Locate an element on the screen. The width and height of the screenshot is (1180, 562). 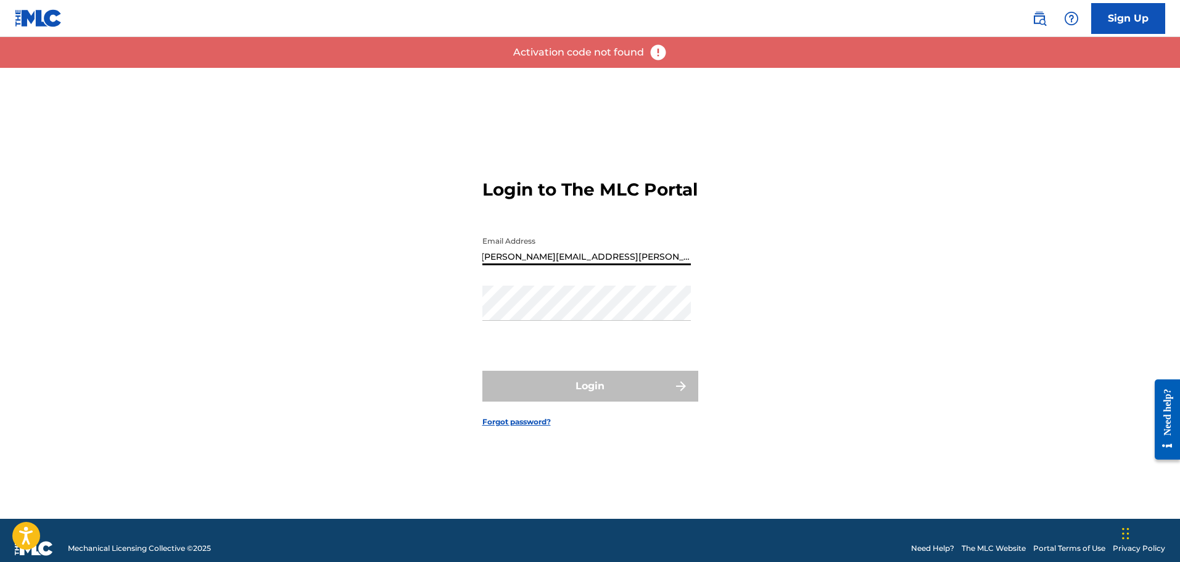
img: error is located at coordinates (658, 52).